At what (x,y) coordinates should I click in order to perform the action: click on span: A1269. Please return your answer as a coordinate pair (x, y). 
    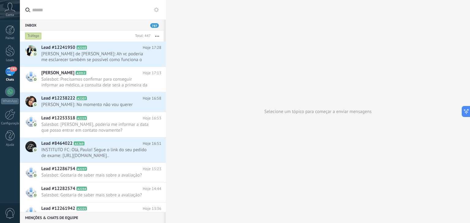
    Looking at the image, I should click on (79, 143).